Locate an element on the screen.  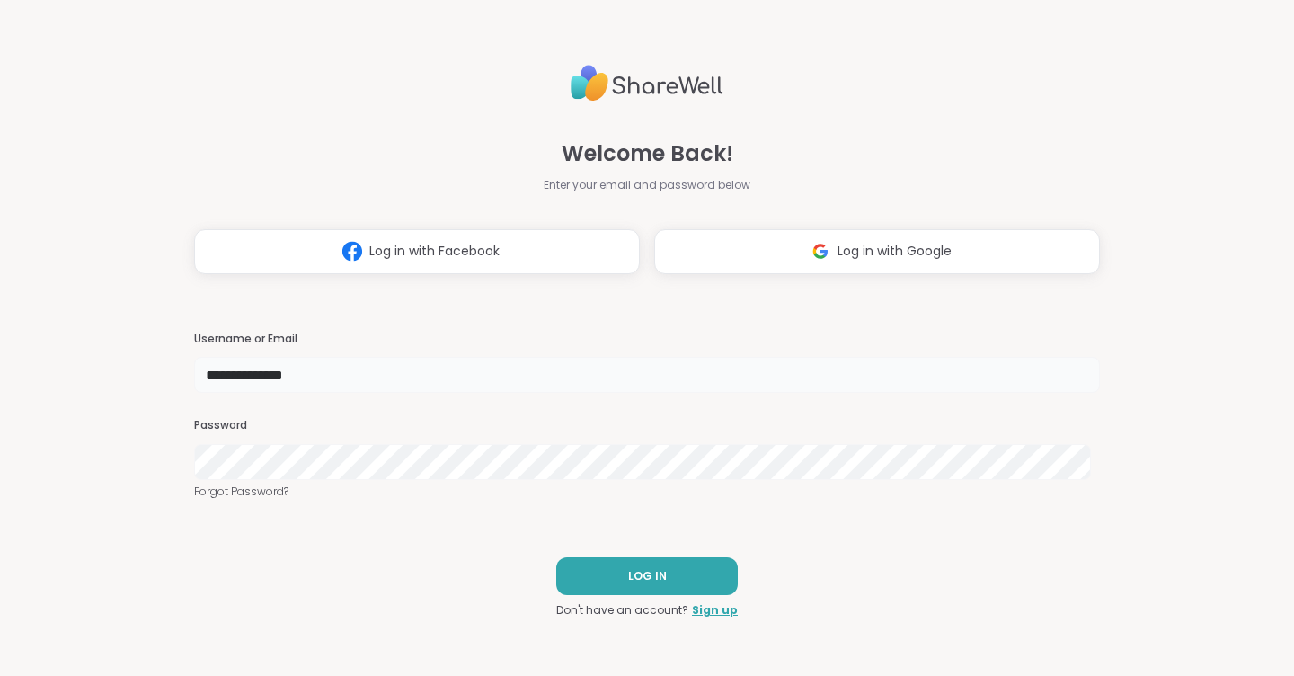
button: Log in with Google is located at coordinates (877, 252).